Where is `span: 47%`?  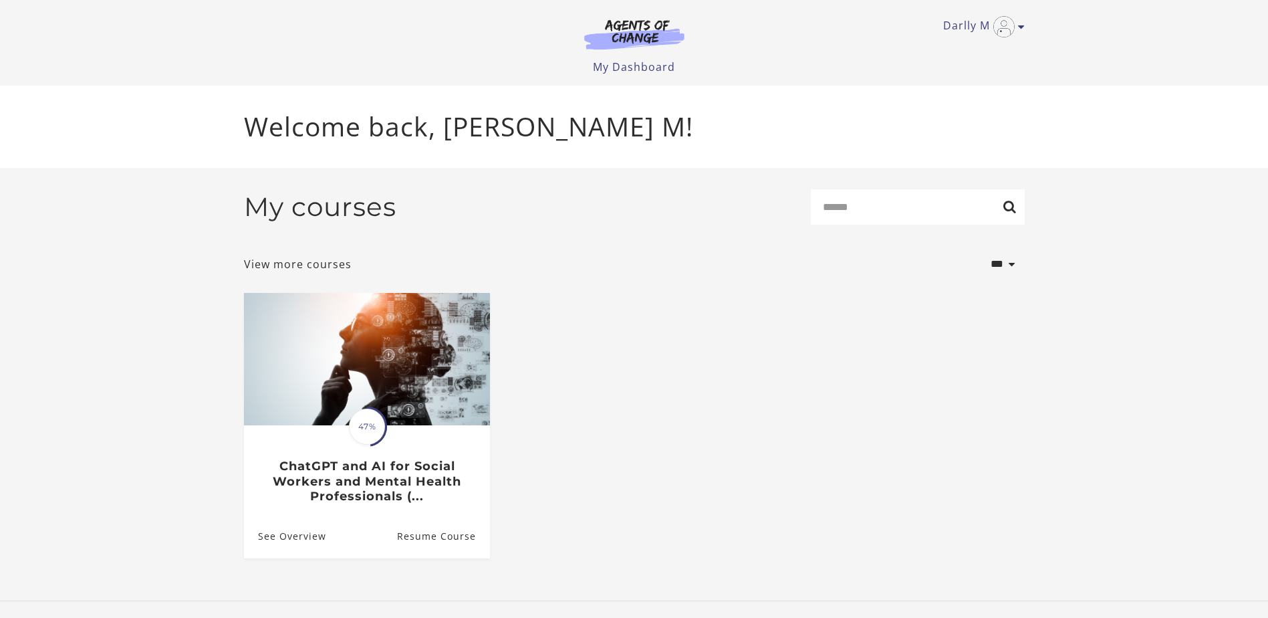 span: 47% is located at coordinates (367, 427).